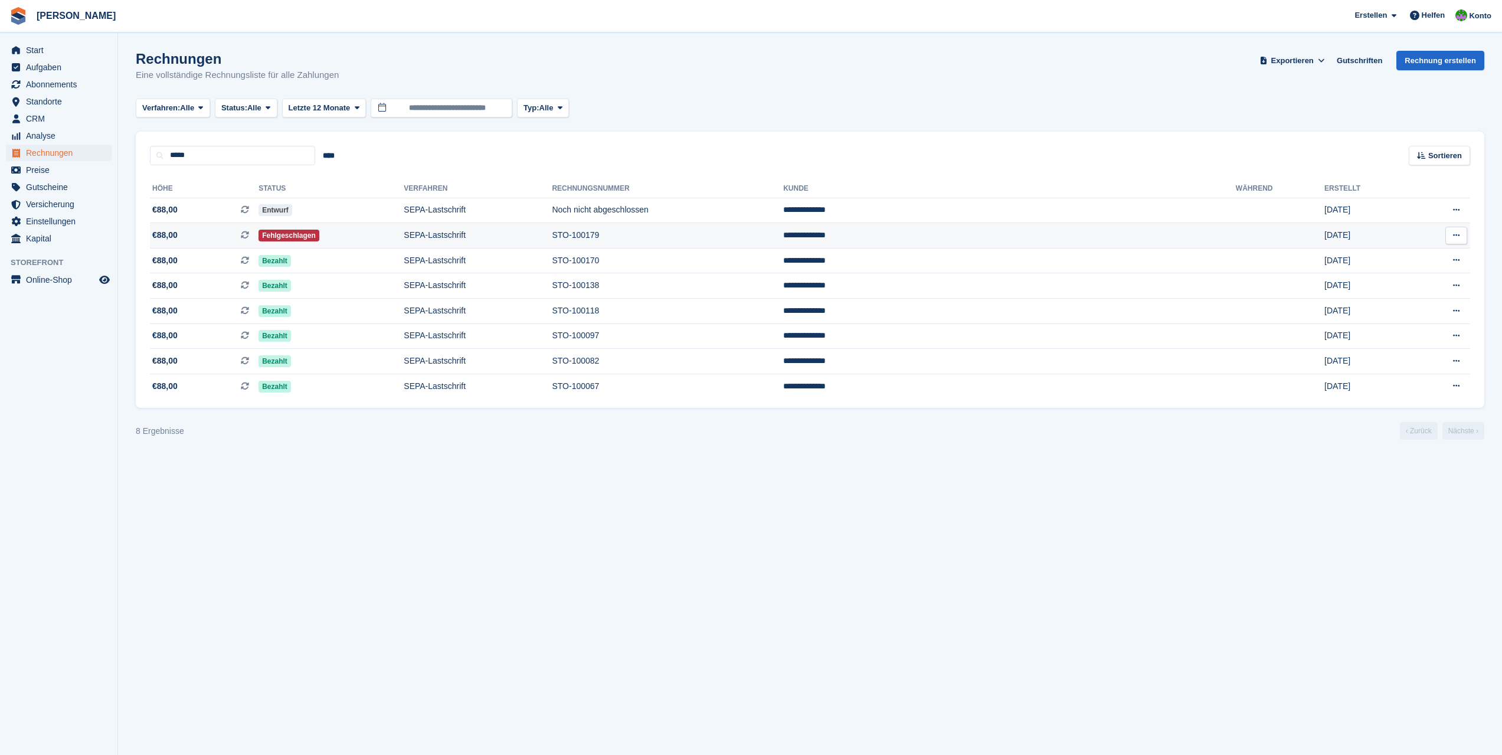 The height and width of the screenshot is (755, 1502). Describe the element at coordinates (61, 221) in the screenshot. I see `span: Einstellungen` at that location.